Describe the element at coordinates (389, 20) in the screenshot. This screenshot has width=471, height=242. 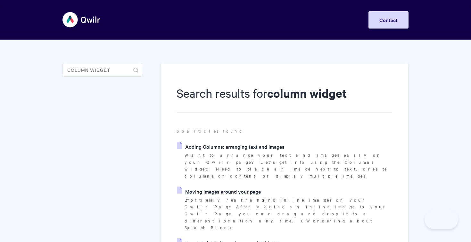
I see `a: Contact` at that location.